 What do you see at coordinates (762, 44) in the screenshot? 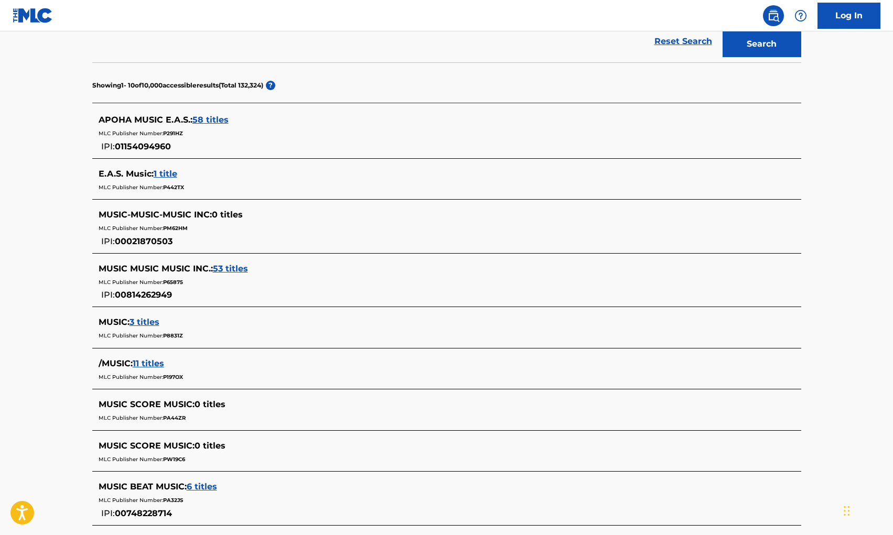
I see `button: Search` at bounding box center [762, 44].